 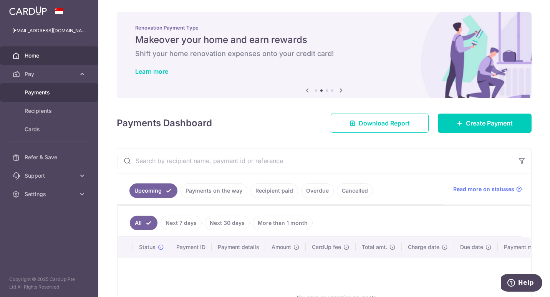 What do you see at coordinates (50, 93) in the screenshot?
I see `span: Payments` at bounding box center [50, 93].